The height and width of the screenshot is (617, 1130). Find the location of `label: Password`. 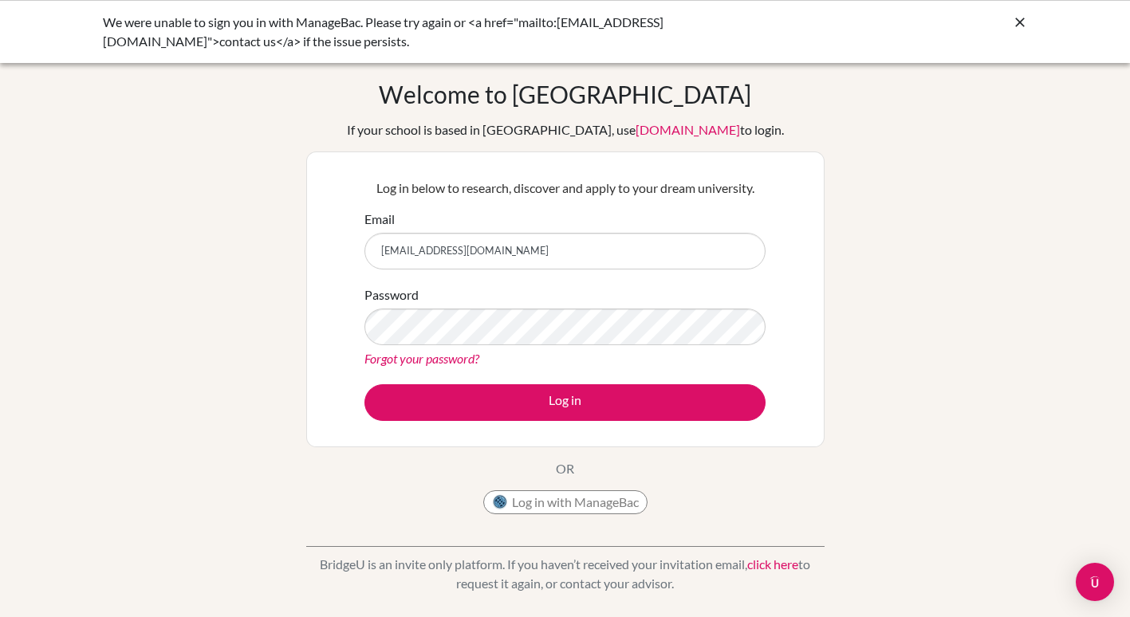

label: Password is located at coordinates (392, 295).